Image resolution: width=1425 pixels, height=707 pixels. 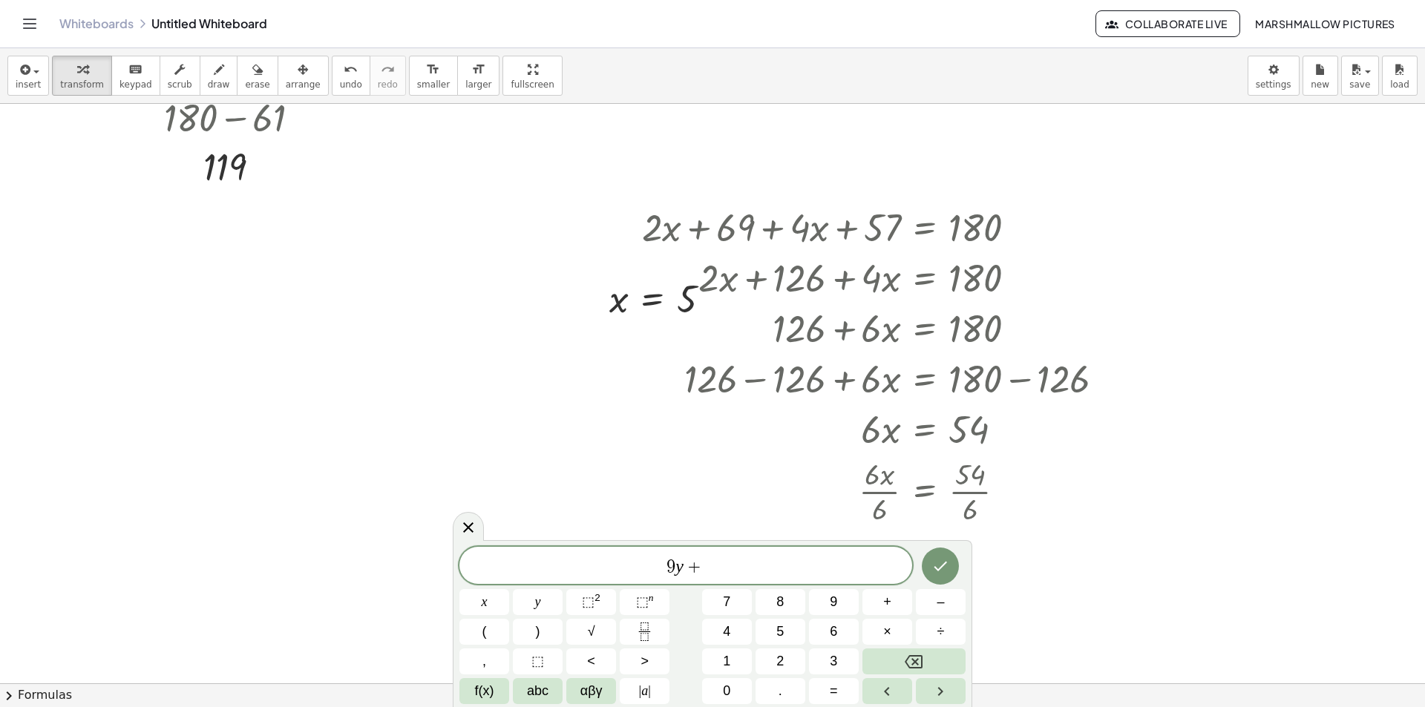 What do you see at coordinates (940, 631) in the screenshot?
I see `button: Divide` at bounding box center [940, 631].